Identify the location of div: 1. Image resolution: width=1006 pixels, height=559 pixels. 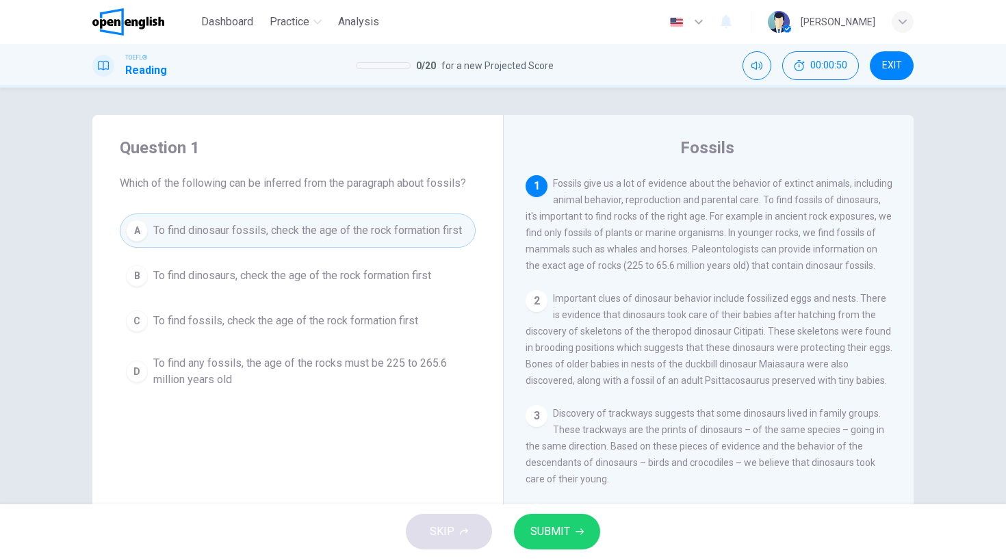
(536, 186).